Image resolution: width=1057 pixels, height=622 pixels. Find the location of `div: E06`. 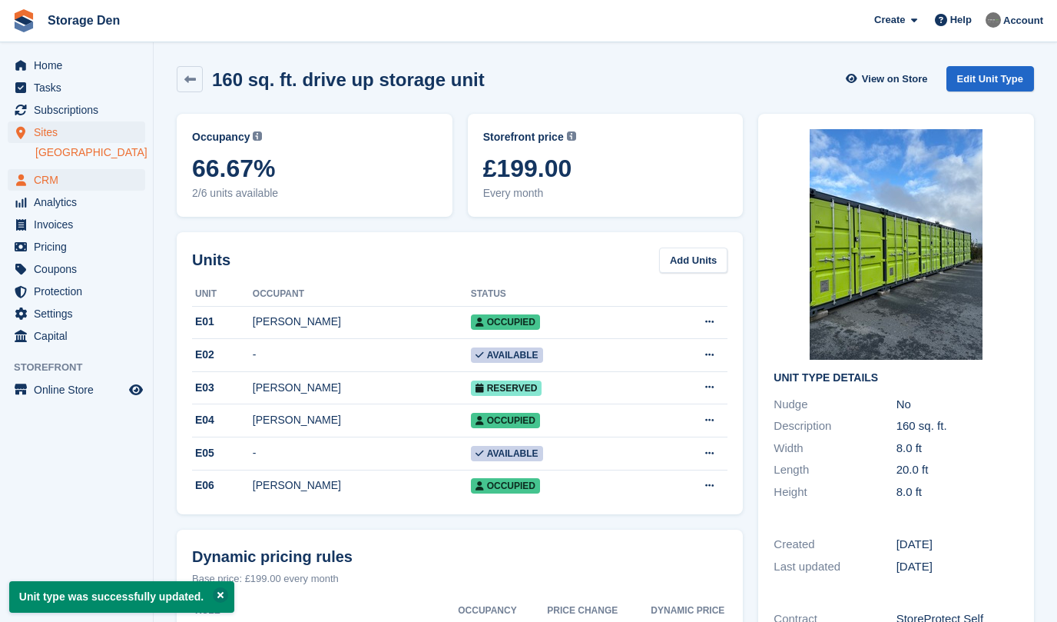

div: E06 is located at coordinates (222, 485).